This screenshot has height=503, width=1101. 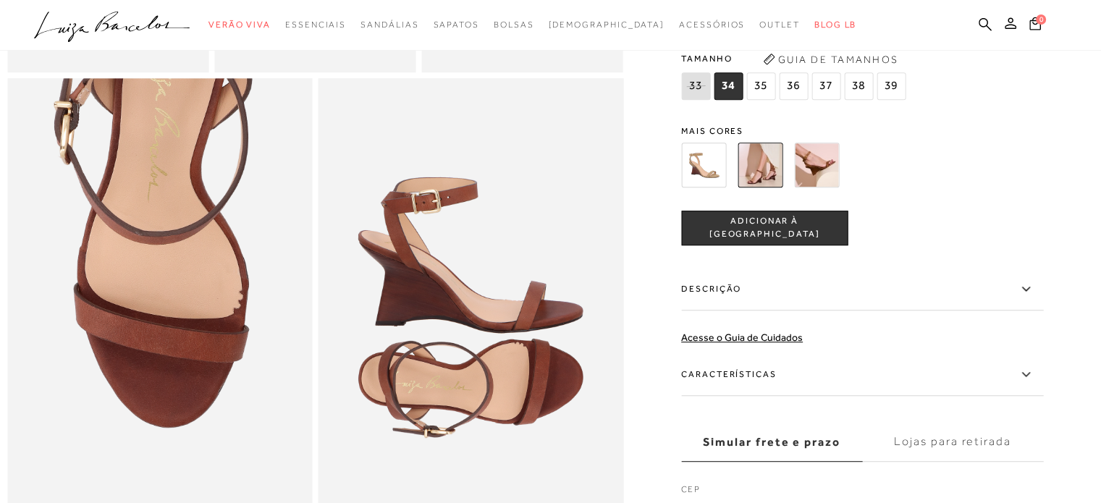 What do you see at coordinates (761, 86) in the screenshot?
I see `span: 35` at bounding box center [761, 86].